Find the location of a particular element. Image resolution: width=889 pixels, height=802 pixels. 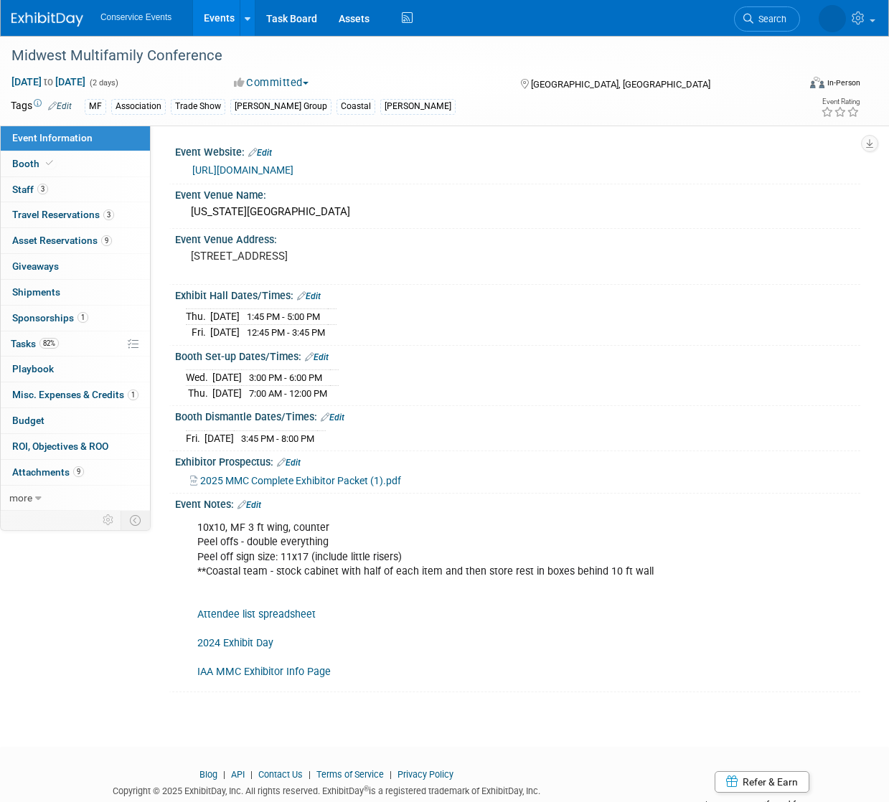

span: Tasks is located at coordinates (34, 344).